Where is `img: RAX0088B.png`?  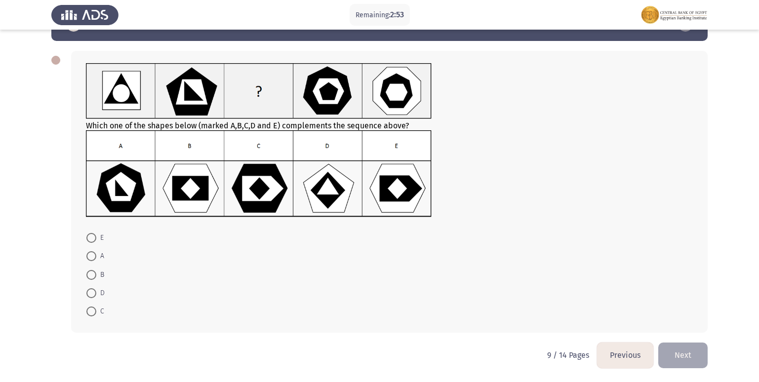
img: RAX0088B.png is located at coordinates (259, 174).